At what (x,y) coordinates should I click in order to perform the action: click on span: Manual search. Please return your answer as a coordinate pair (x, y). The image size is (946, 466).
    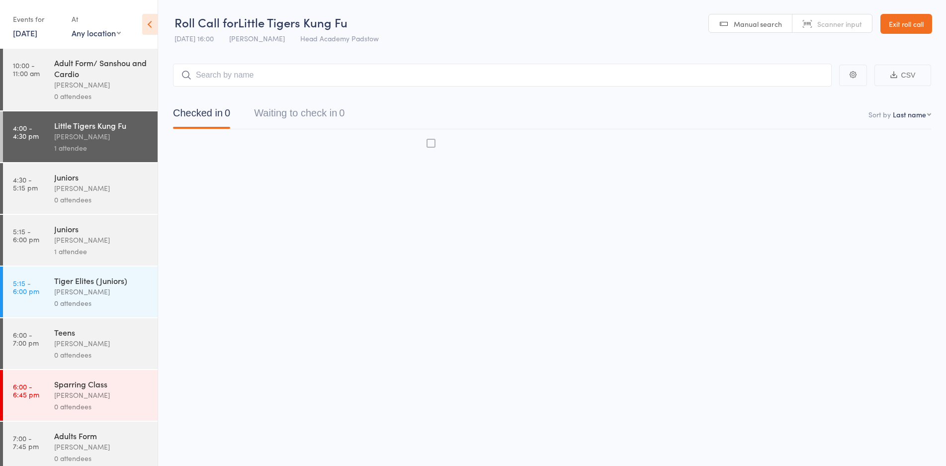
    Looking at the image, I should click on (758, 24).